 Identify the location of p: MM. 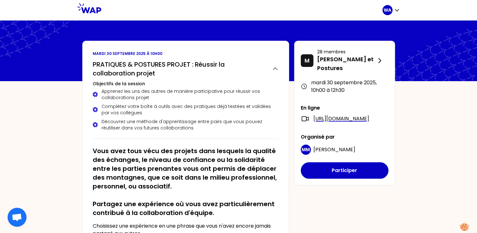
(306, 149).